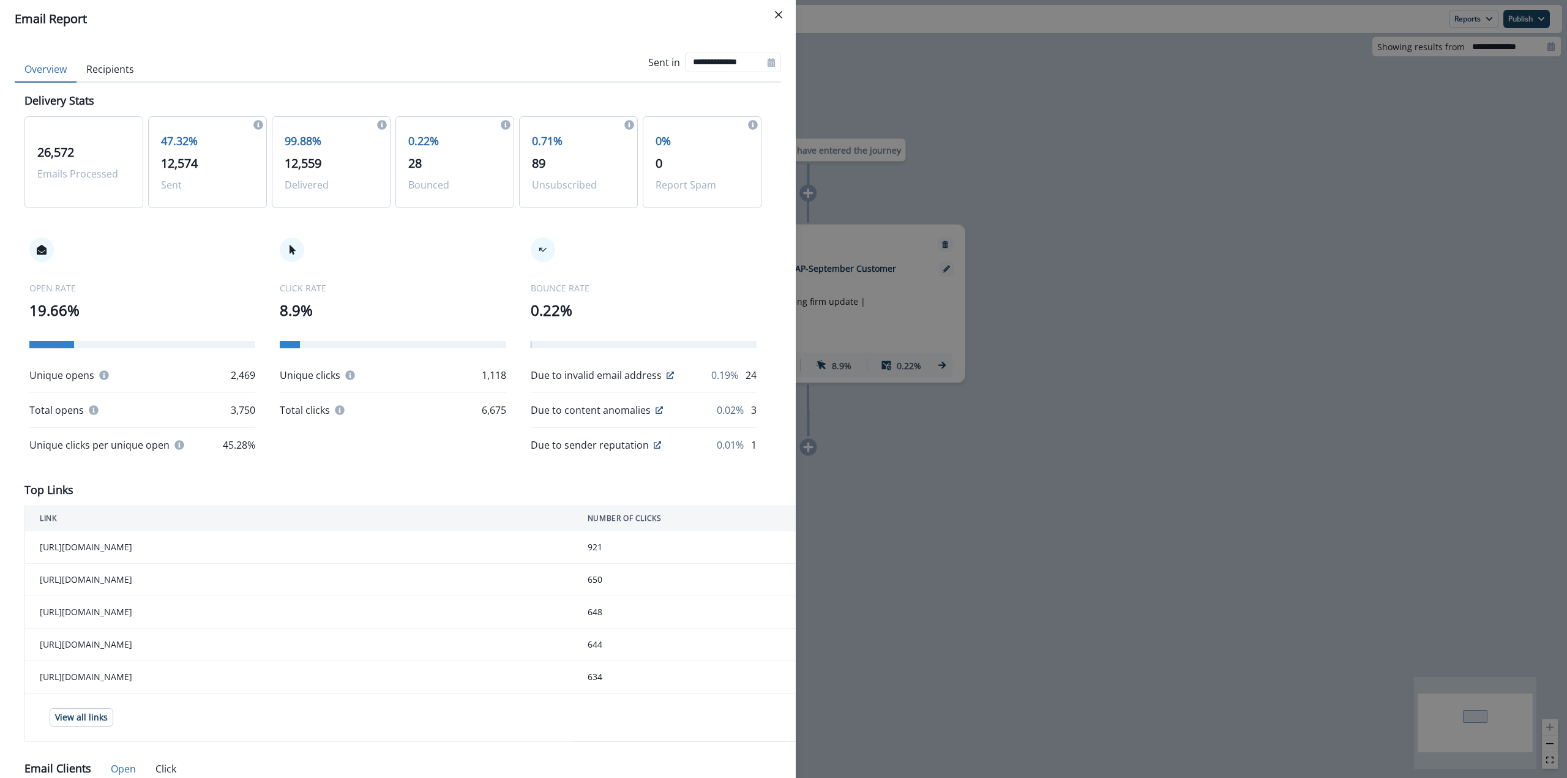 Image resolution: width=1567 pixels, height=778 pixels. Describe the element at coordinates (331, 141) in the screenshot. I see `p: 99.88%` at that location.